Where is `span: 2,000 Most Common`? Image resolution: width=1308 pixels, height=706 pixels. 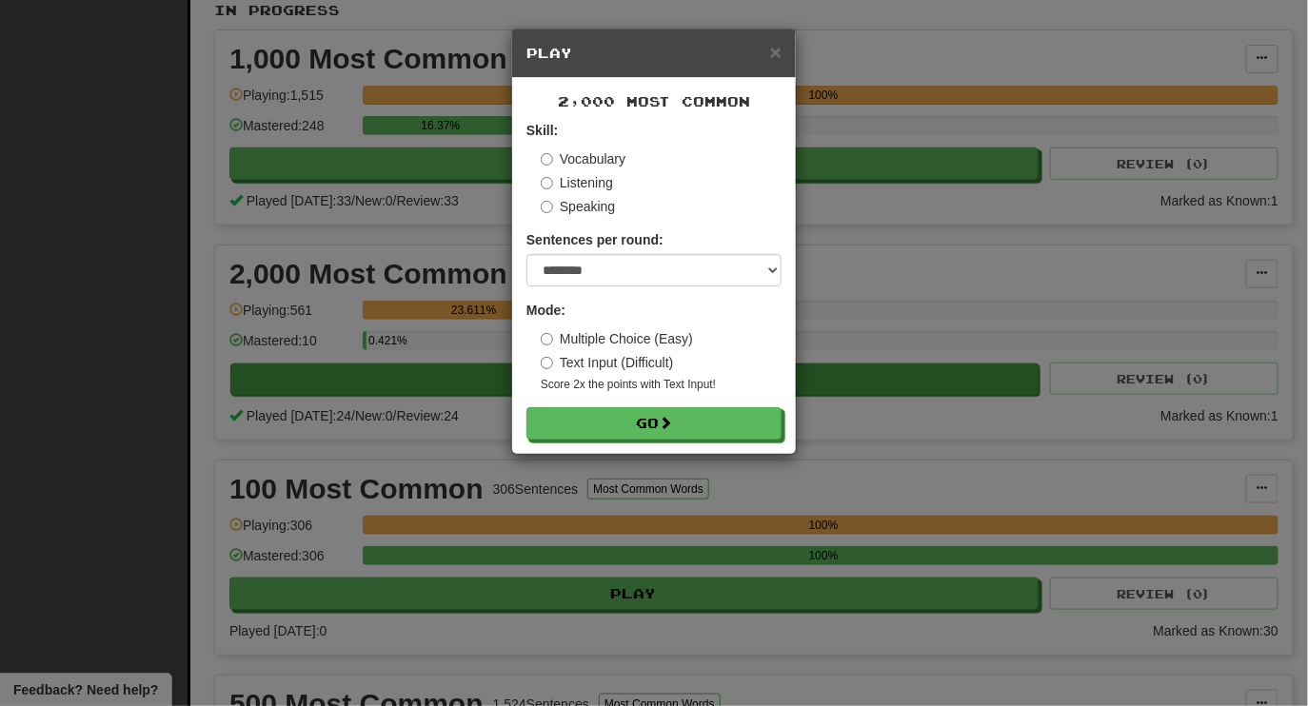 span: 2,000 Most Common is located at coordinates (654, 101).